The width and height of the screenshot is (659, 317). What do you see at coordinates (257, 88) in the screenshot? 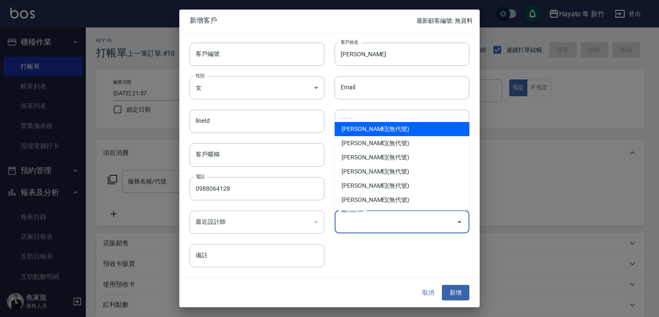
I see `div: 女` at bounding box center [257, 88].